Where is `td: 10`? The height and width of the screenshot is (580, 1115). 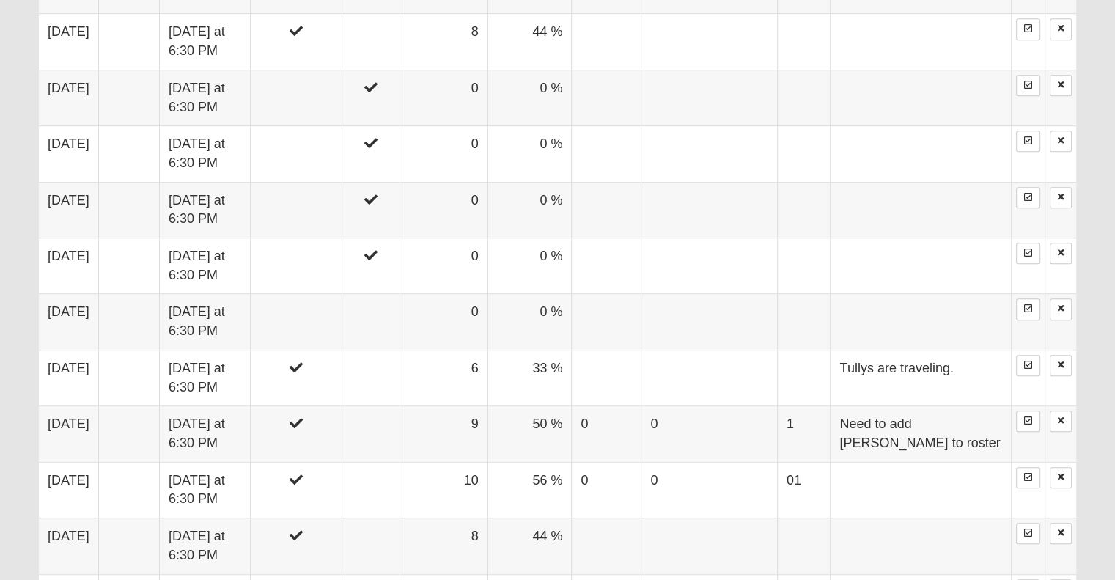 td: 10 is located at coordinates (443, 490).